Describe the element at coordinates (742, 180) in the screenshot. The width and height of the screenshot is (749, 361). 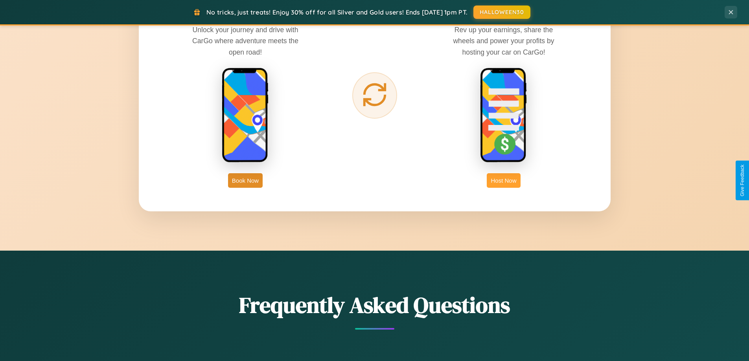
I see `div: Give Feedback` at that location.